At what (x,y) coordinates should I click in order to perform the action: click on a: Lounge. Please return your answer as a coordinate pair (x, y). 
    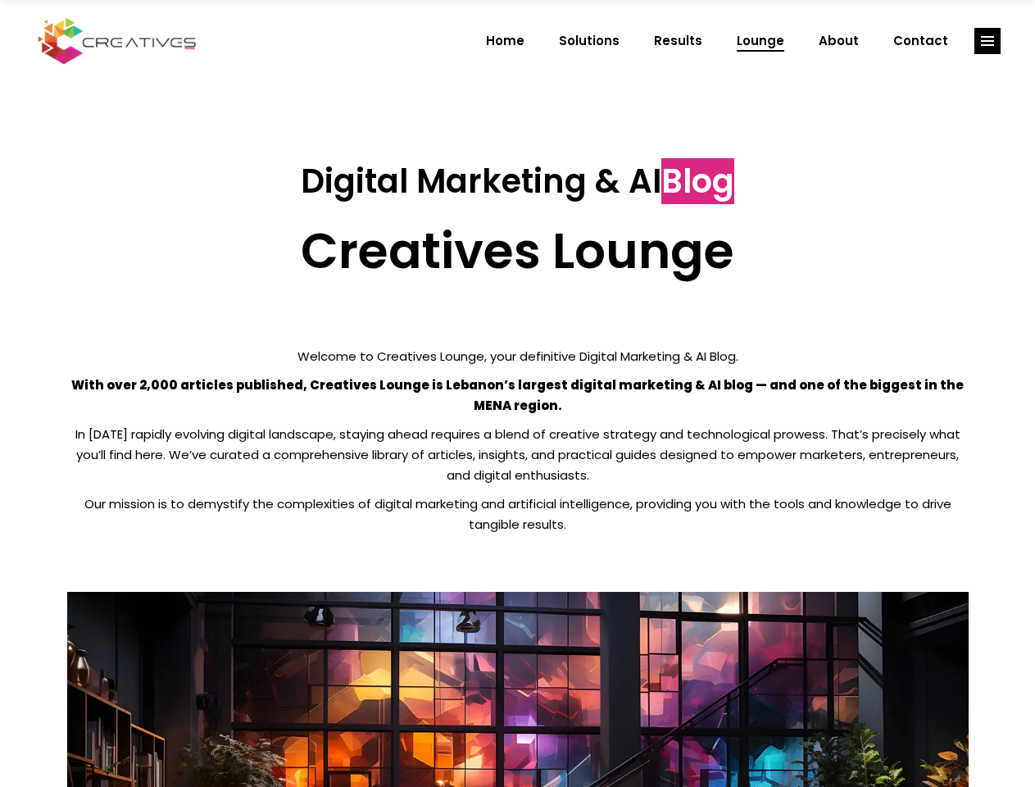
    Looking at the image, I should click on (761, 41).